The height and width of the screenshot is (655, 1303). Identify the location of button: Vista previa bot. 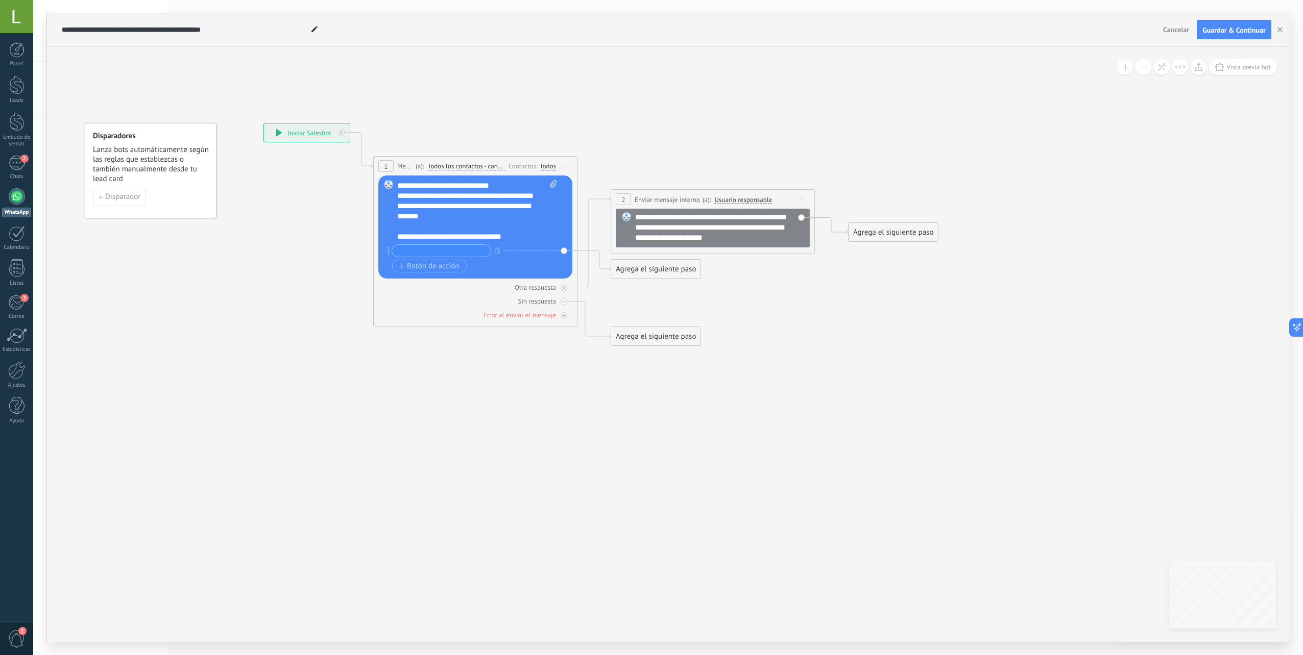
(1242, 67).